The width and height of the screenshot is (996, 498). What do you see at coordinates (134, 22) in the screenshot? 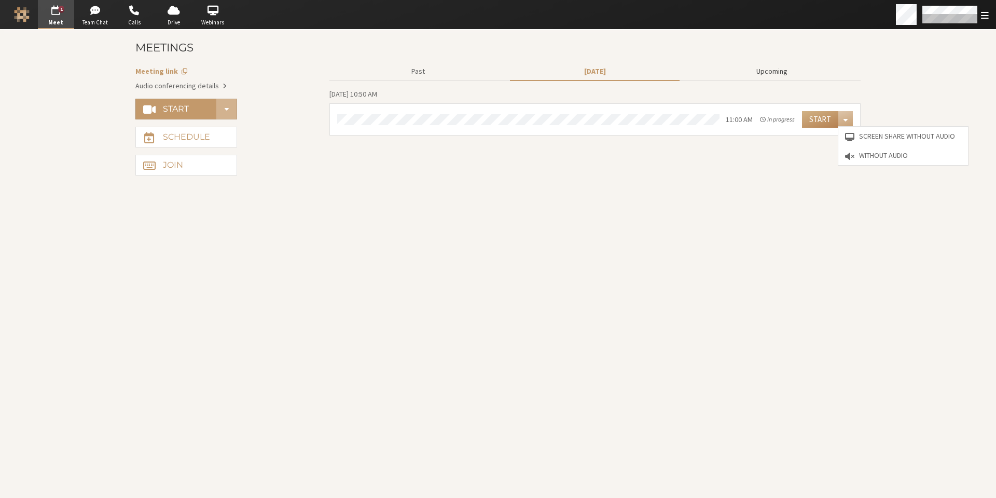
I see `span: Calls` at bounding box center [134, 22].